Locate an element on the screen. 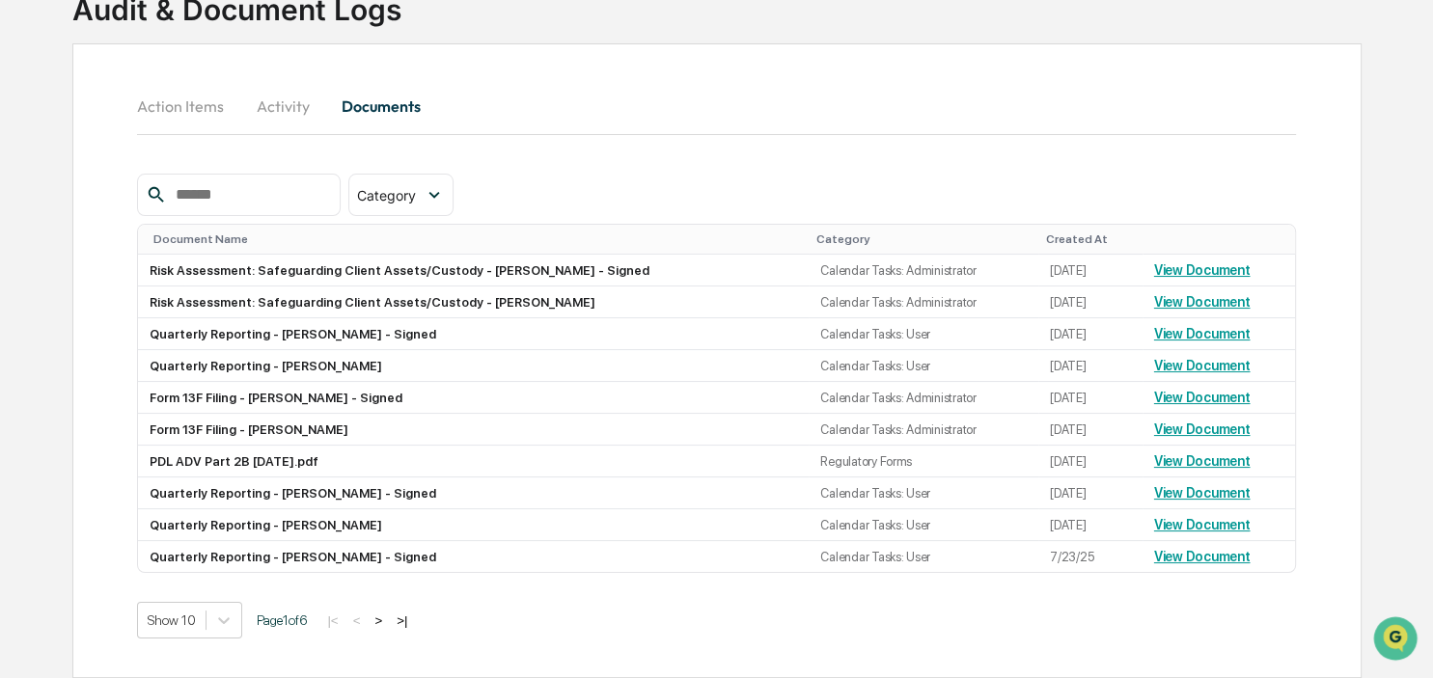 This screenshot has width=1433, height=678. div: Start new chat is located at coordinates (191, 157).